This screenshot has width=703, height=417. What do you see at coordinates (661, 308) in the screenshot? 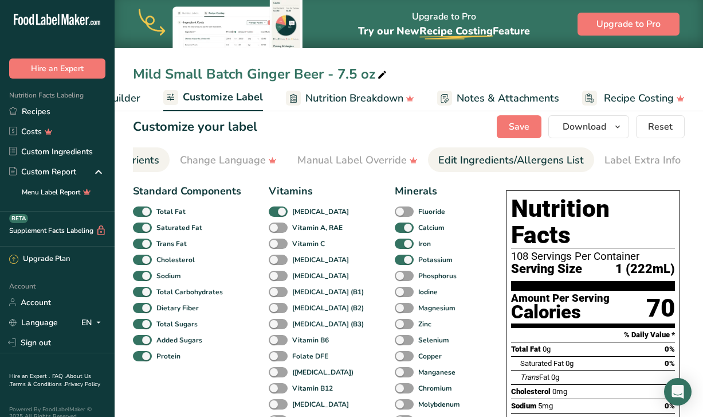
I see `div: 70` at bounding box center [661, 308].